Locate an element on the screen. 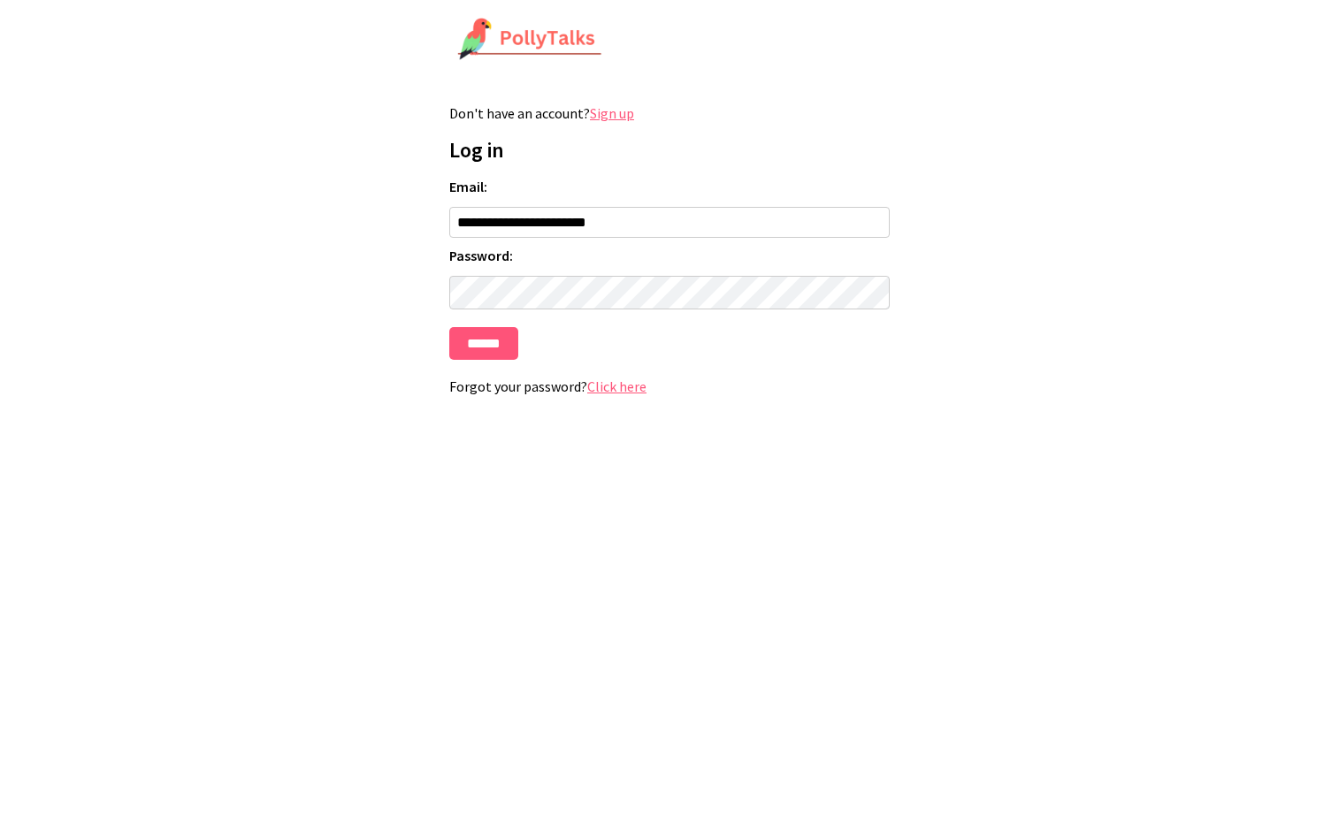  p: Don't have an account? is located at coordinates (669, 113).